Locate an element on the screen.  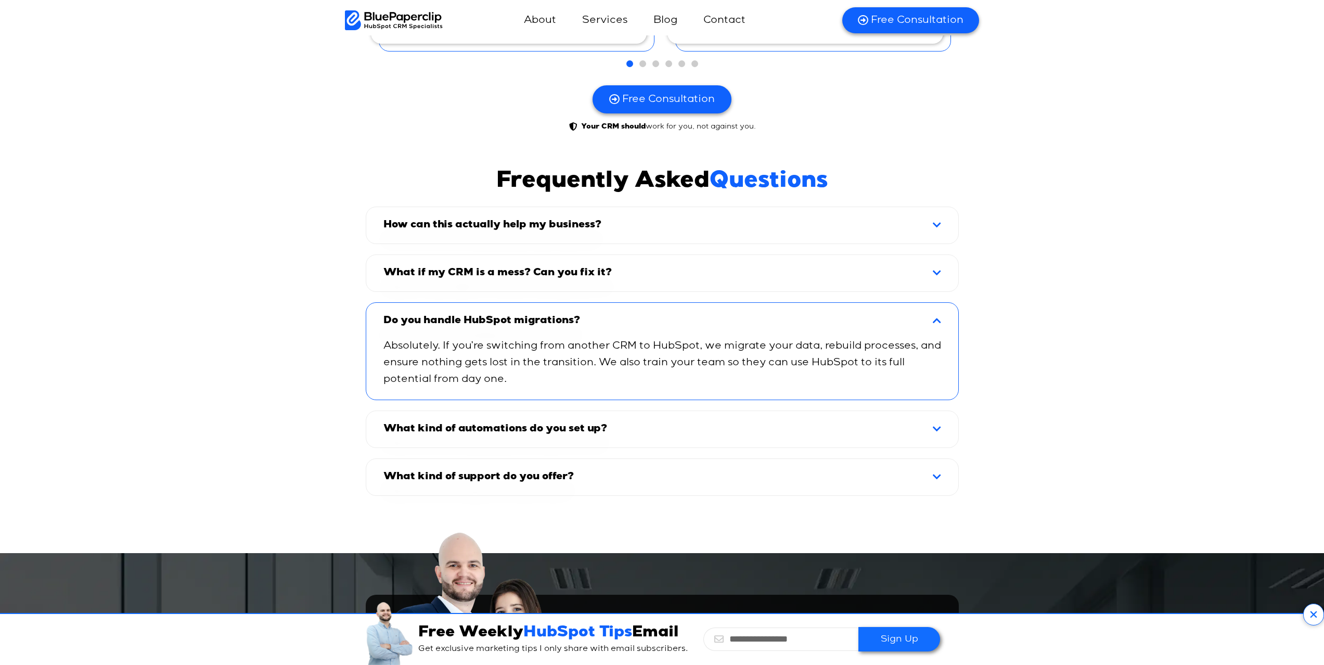
div: What kind of automations do you set up? is located at coordinates (662, 429).